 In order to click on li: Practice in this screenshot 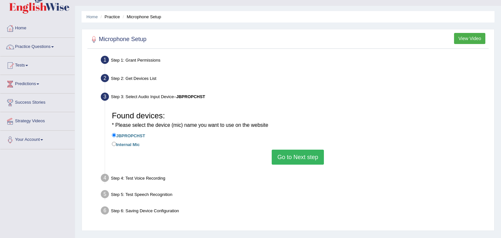, I will do `click(109, 17)`.